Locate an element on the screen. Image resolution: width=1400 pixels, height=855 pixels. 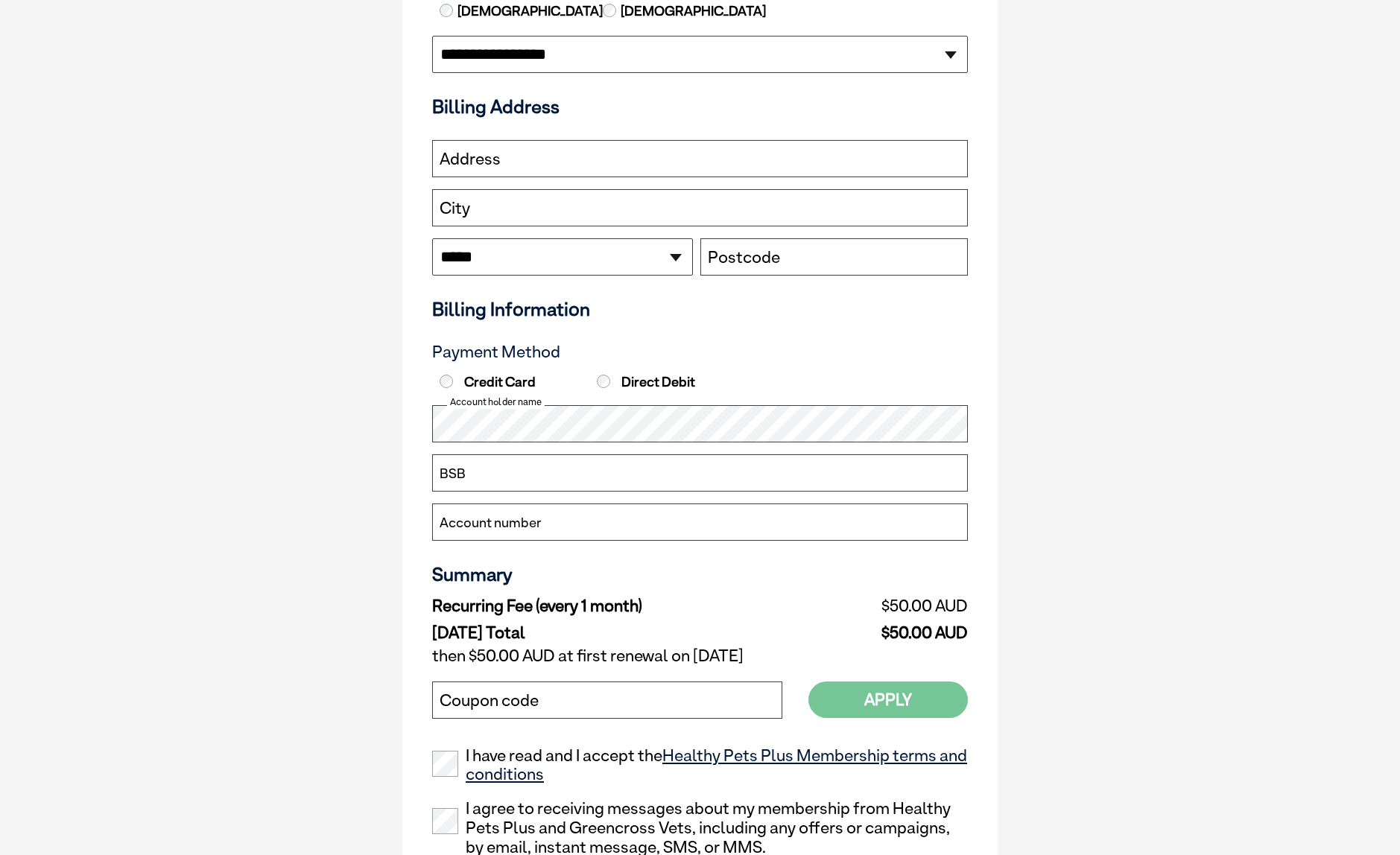
label: I have read and I accept the is located at coordinates (700, 766).